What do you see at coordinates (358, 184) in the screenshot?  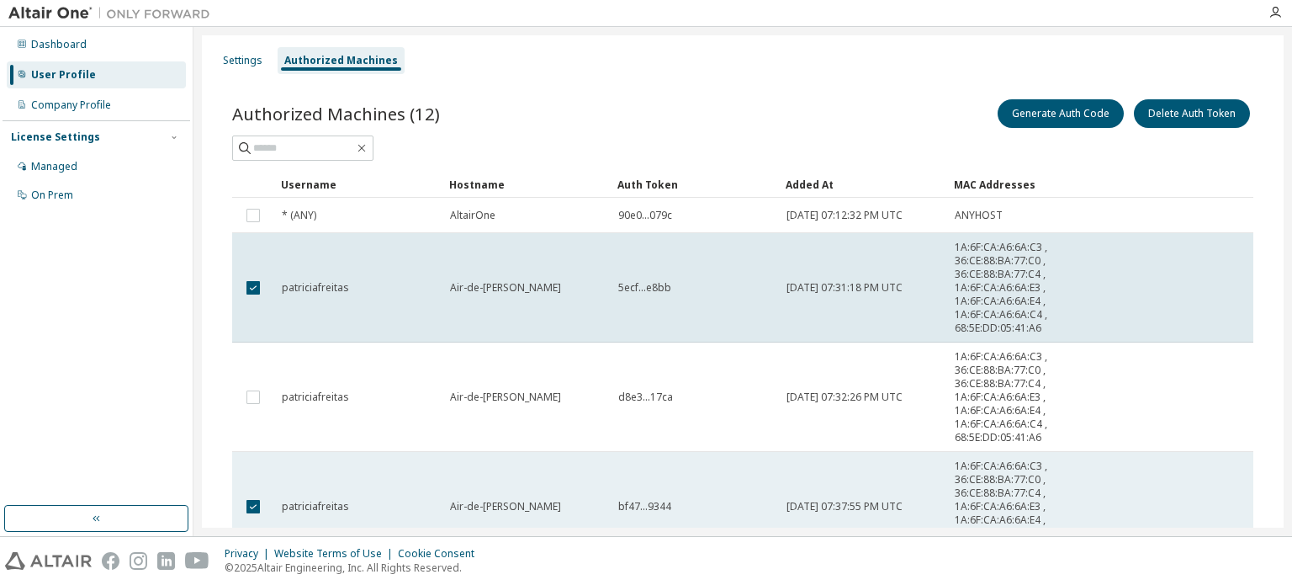 I see `div: Username` at bounding box center [358, 184].